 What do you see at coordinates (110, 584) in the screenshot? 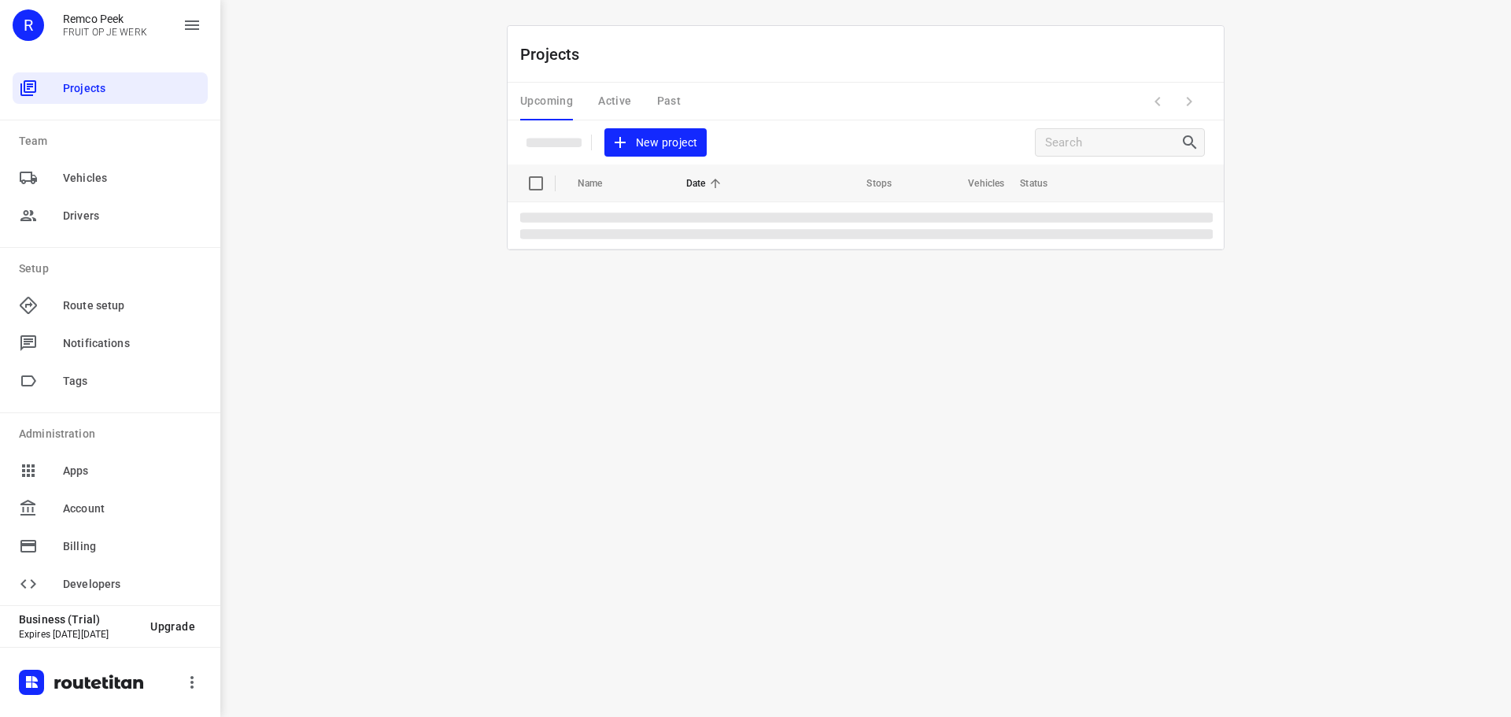
I see `div: Developers` at bounding box center [110, 584].